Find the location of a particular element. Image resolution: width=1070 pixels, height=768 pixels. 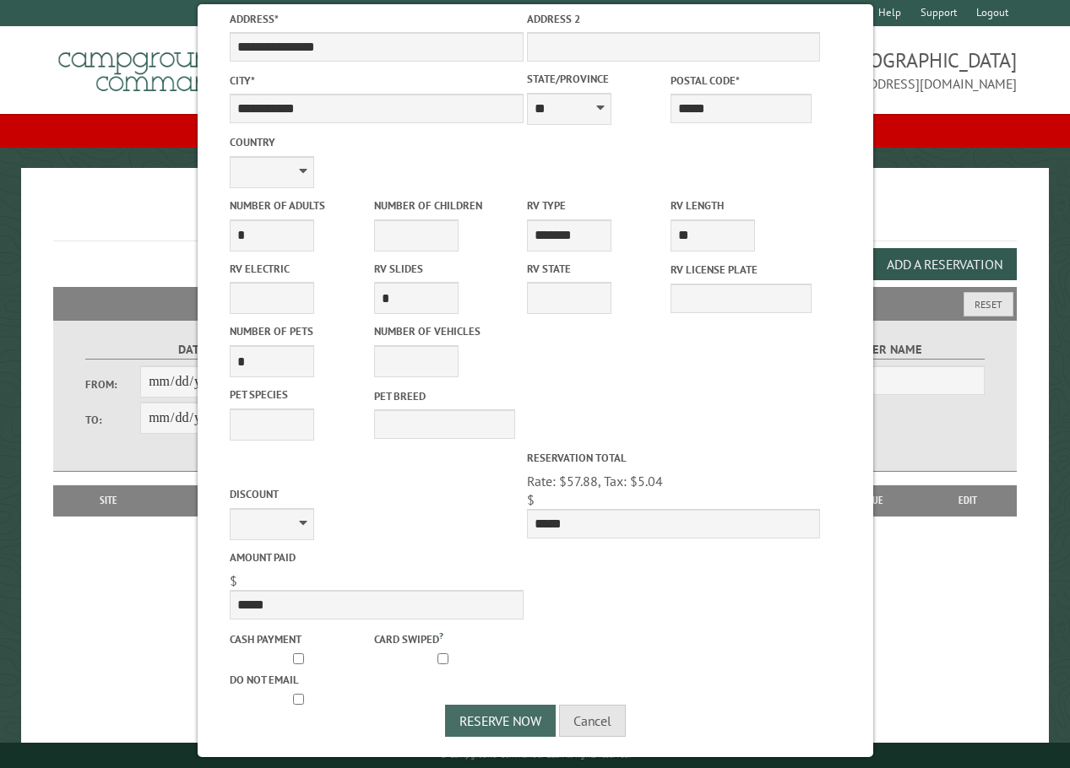

button: Add a Reservation is located at coordinates (944, 264).